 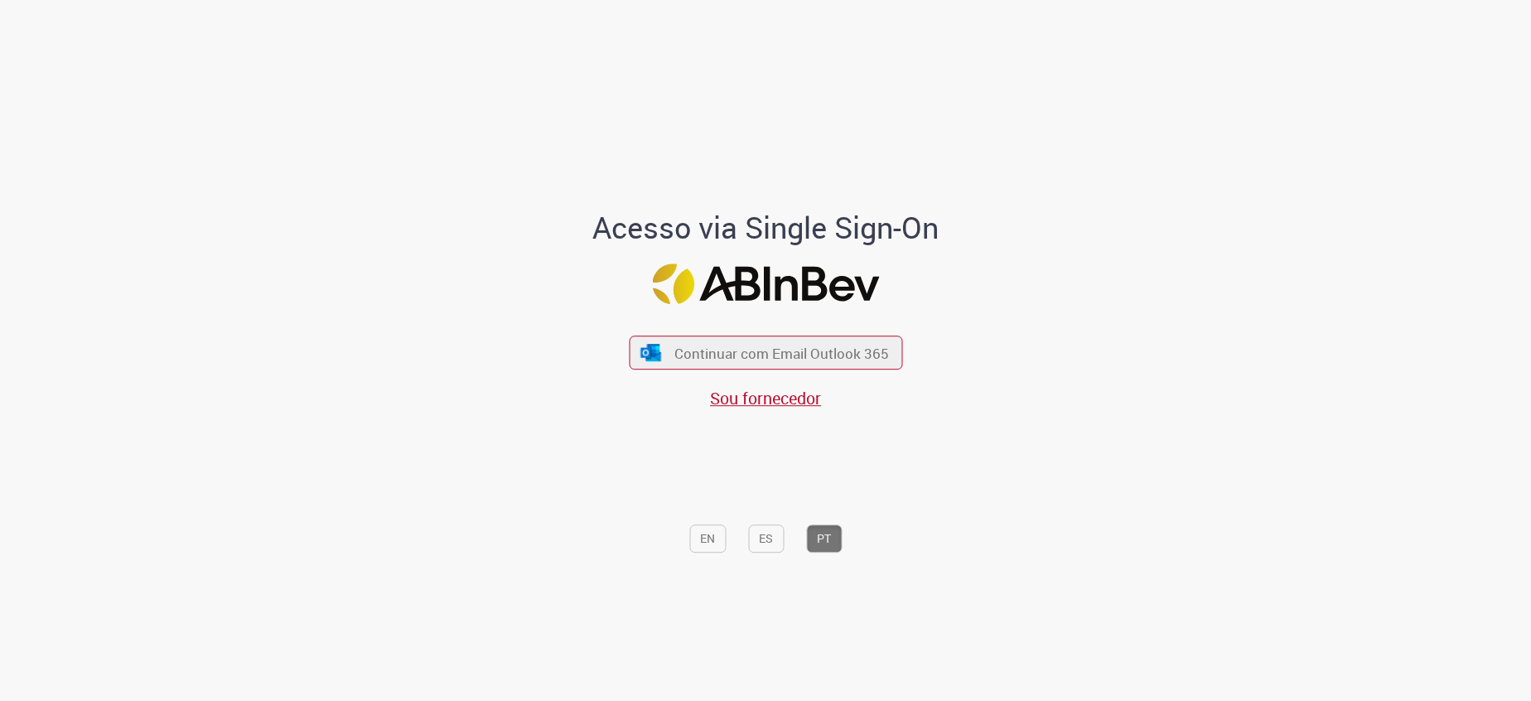 What do you see at coordinates (766, 352) in the screenshot?
I see `button: ícone Azure/Microsoft 360 Continuar com Email Outlook 365` at bounding box center [766, 352].